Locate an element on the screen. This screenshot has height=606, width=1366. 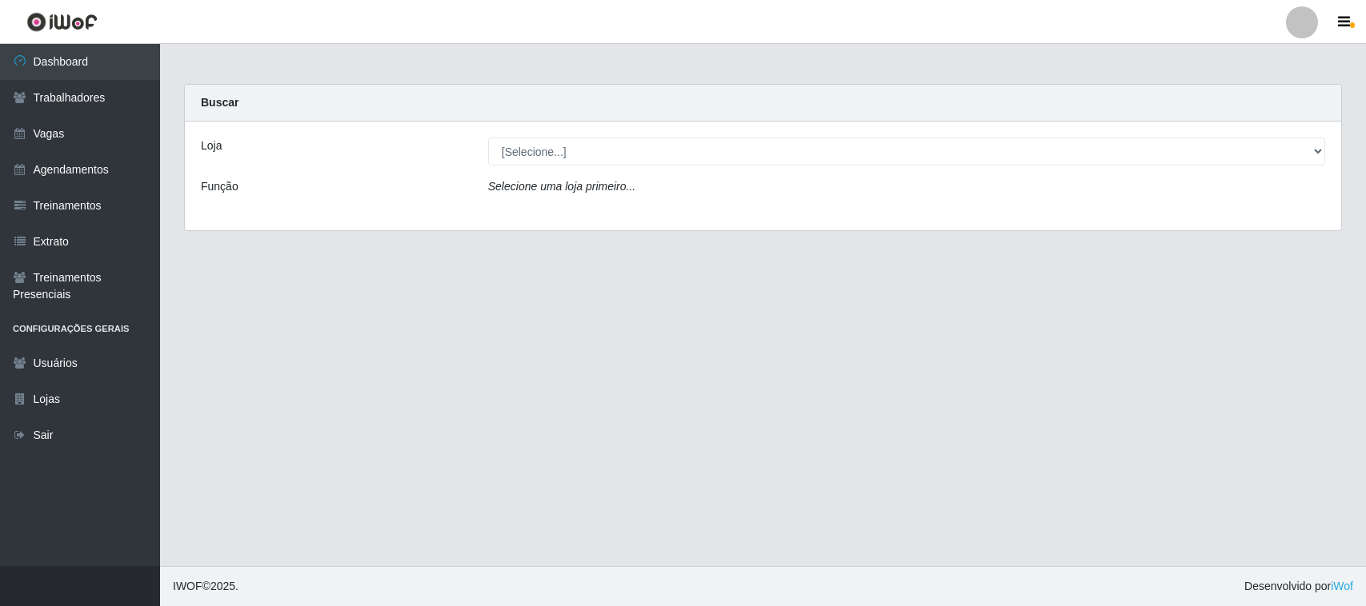
span: © 2025 . is located at coordinates (206, 586).